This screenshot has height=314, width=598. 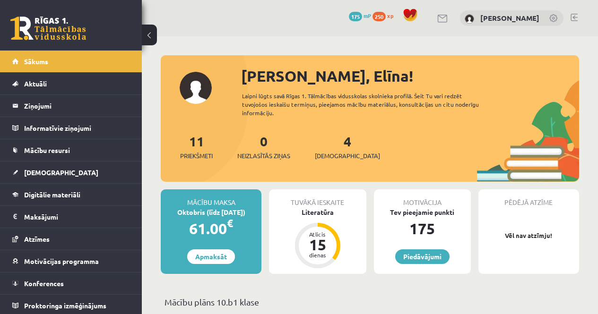 I want to click on a: Mācību resursi, so click(x=71, y=150).